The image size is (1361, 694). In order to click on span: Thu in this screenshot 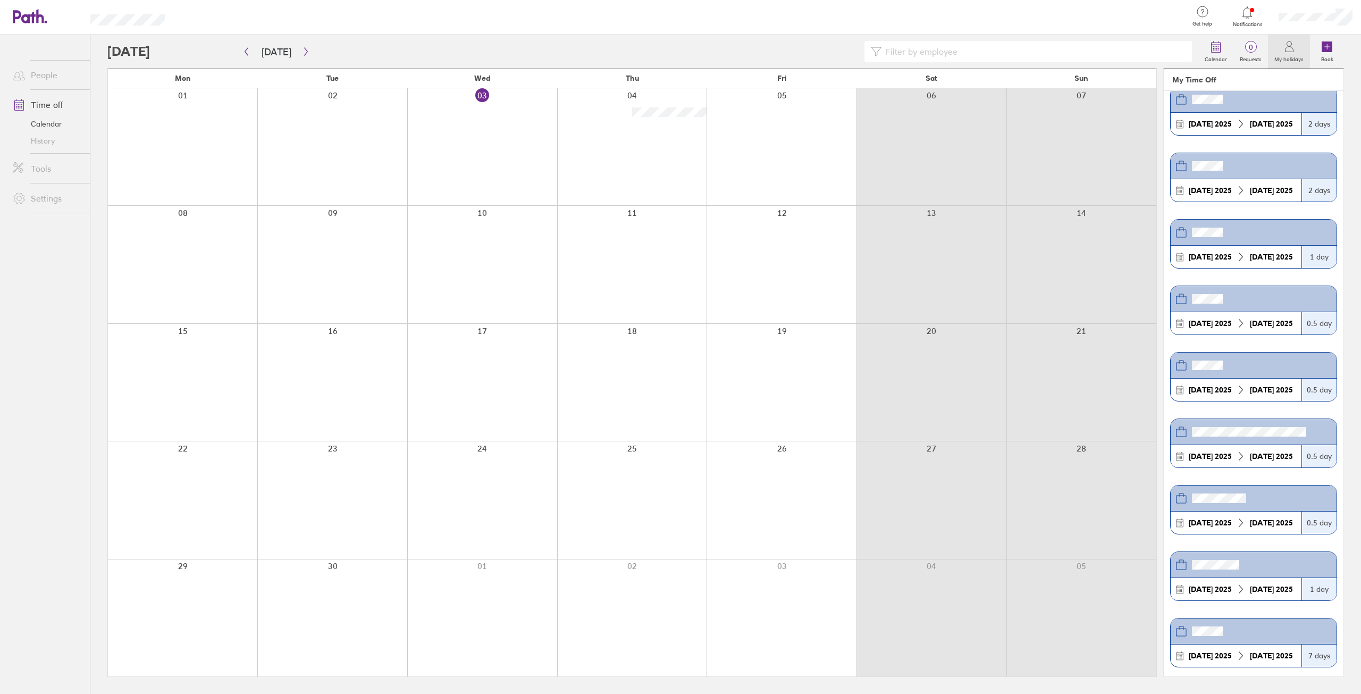, I will do `click(632, 78)`.